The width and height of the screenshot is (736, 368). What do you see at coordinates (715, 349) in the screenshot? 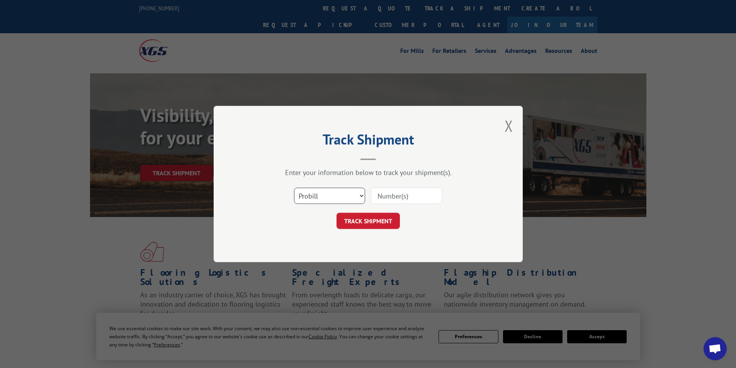
I see `div: Open chat` at bounding box center [715, 349].